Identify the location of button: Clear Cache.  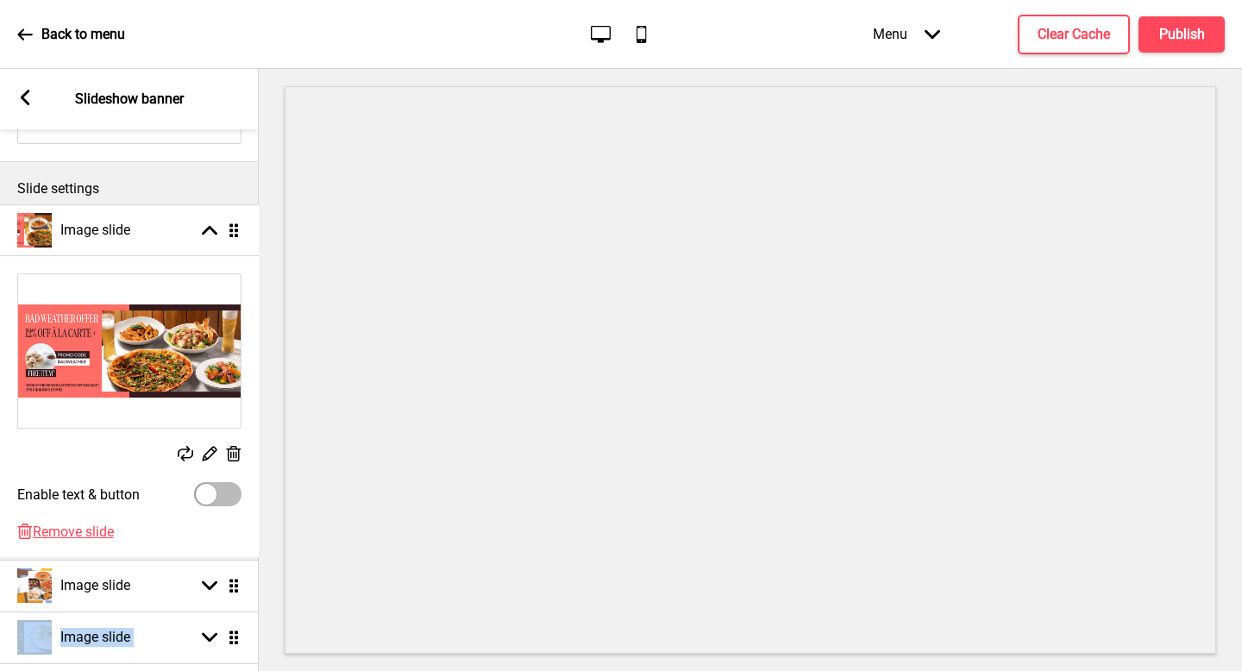
(1074, 35).